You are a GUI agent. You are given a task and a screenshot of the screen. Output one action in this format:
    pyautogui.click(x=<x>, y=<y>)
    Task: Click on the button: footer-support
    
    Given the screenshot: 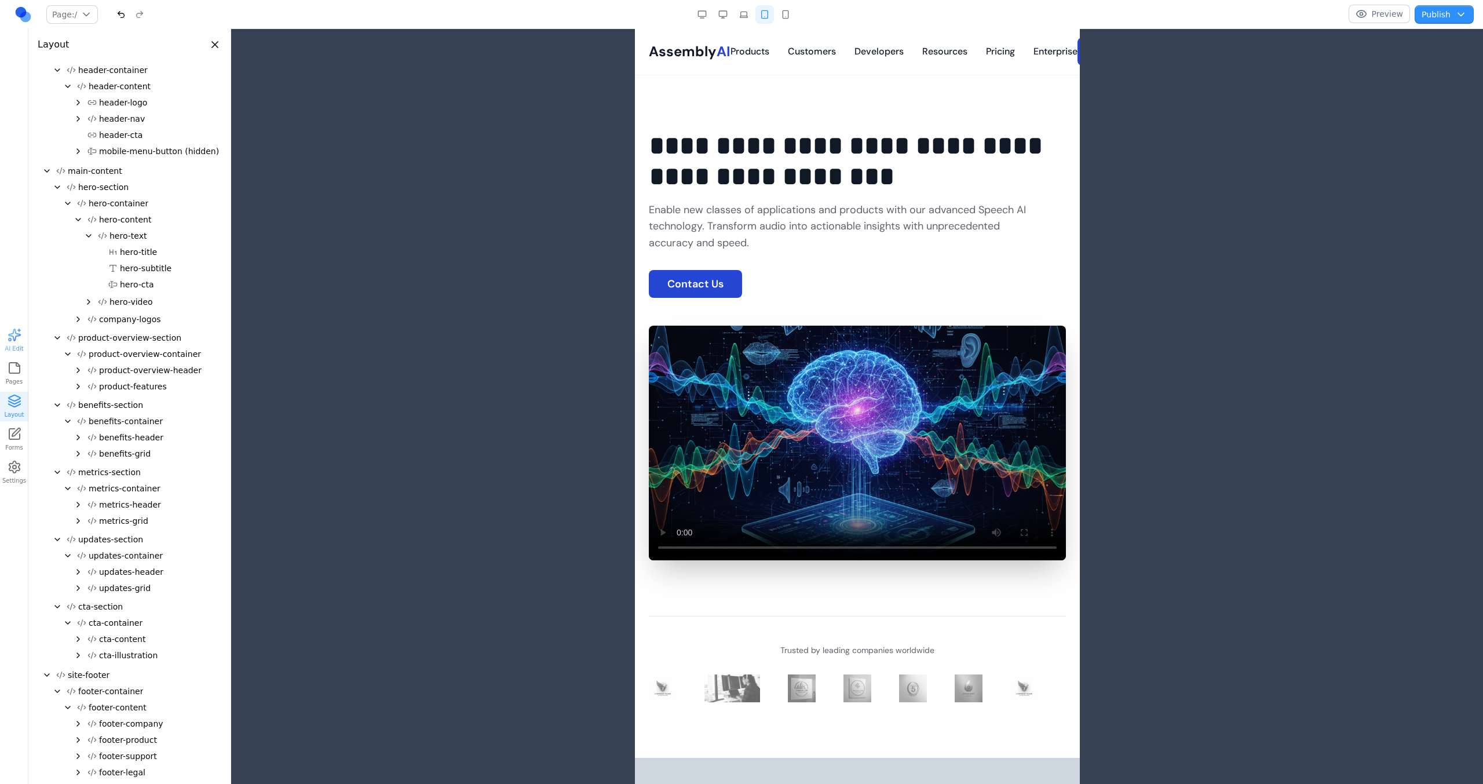 What is the action you would take?
    pyautogui.click(x=152, y=756)
    